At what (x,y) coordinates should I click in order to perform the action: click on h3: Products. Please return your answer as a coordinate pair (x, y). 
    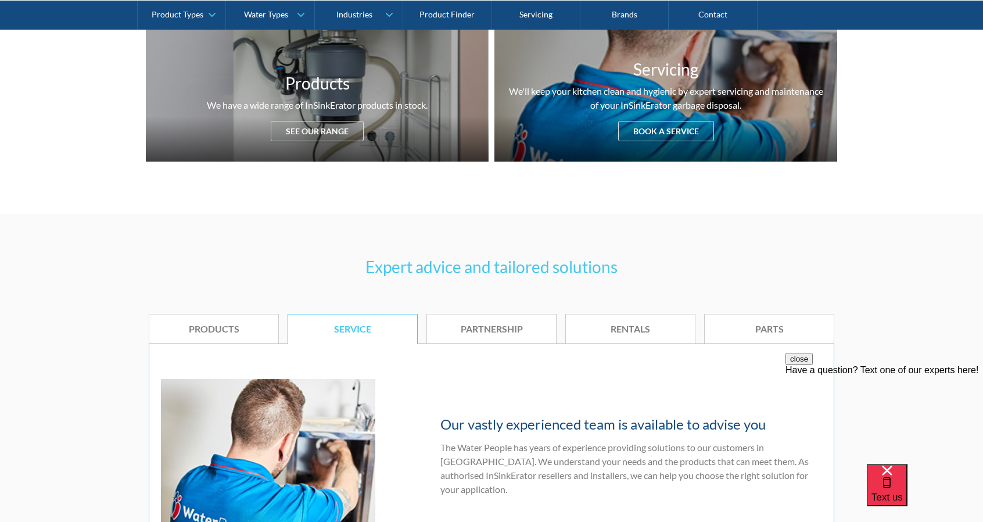
    Looking at the image, I should click on (317, 83).